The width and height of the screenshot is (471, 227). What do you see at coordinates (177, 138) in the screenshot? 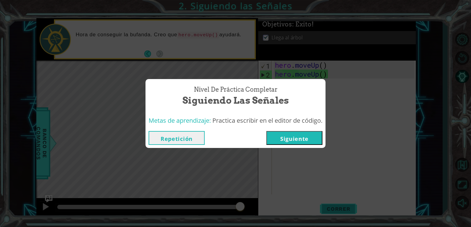
I see `button: Repetición` at bounding box center [177, 138].